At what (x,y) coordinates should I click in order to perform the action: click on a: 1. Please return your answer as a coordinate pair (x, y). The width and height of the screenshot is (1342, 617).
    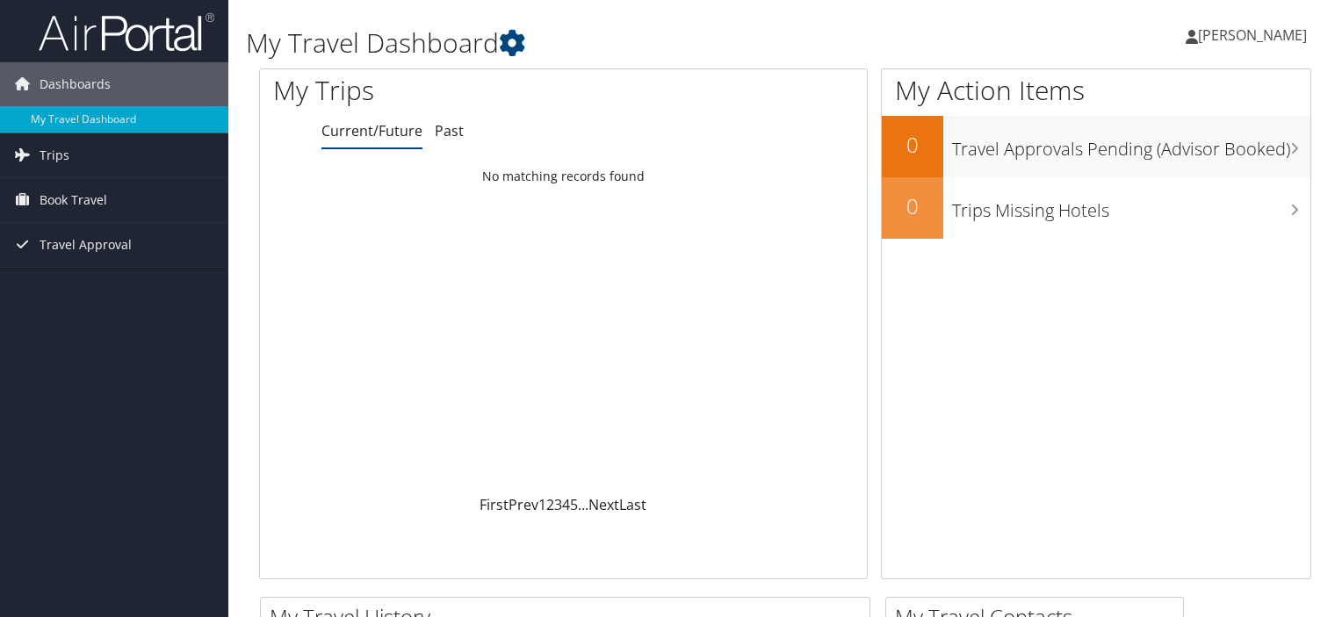
    Looking at the image, I should click on (542, 505).